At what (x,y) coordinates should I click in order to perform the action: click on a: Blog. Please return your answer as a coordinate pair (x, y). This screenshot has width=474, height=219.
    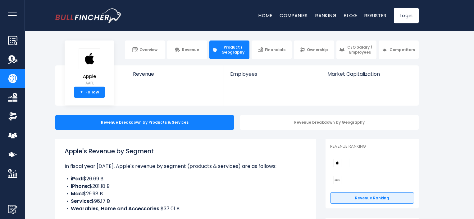
    Looking at the image, I should click on (351, 15).